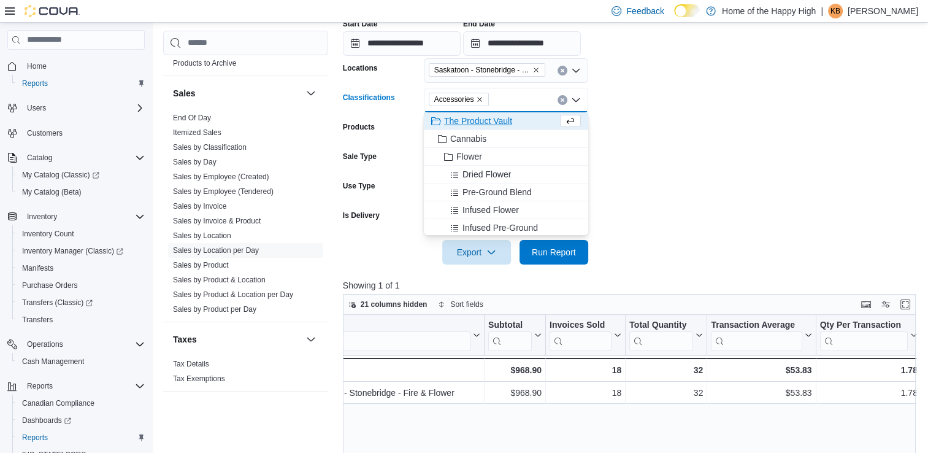  Describe the element at coordinates (482, 70) in the screenshot. I see `span: Saskatoon - Stonebridge - Fire & Flower` at that location.